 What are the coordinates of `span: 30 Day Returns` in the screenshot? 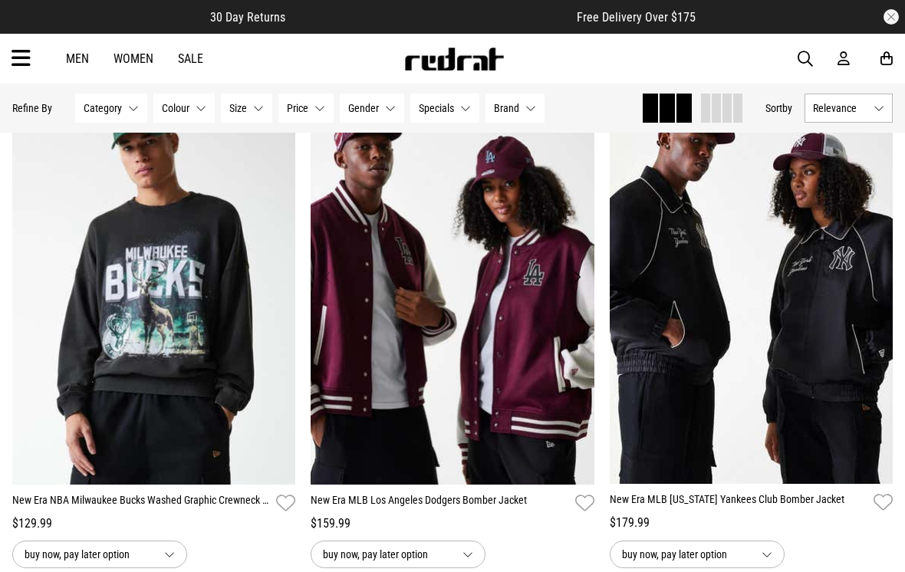 It's located at (248, 17).